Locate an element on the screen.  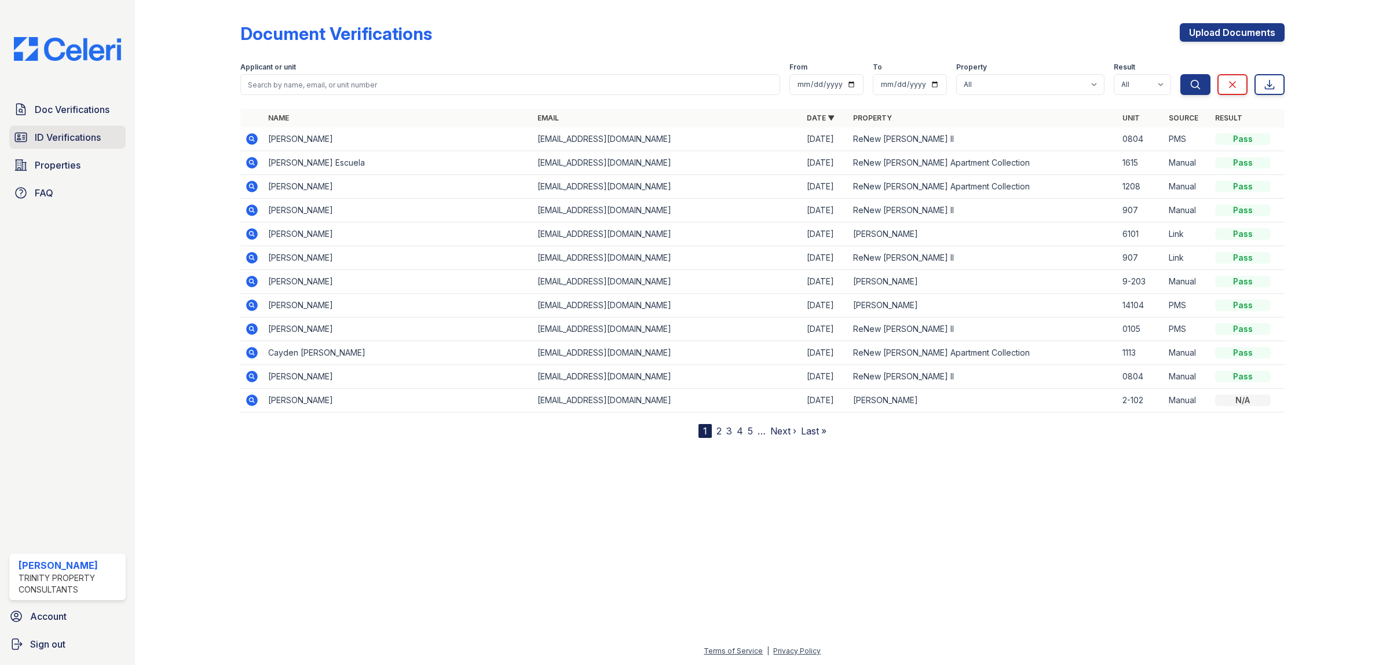
button: Sign out is located at coordinates (67, 644).